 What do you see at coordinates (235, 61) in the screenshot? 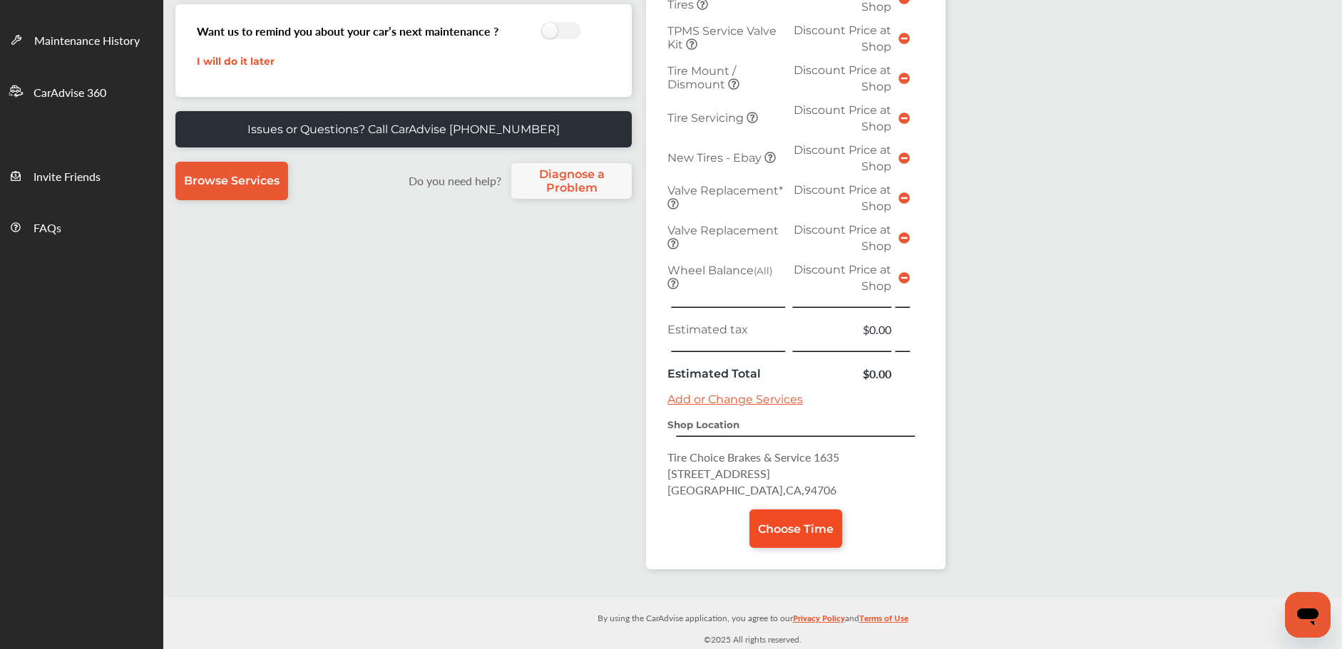
I see `a: I will do it later` at bounding box center [235, 61].